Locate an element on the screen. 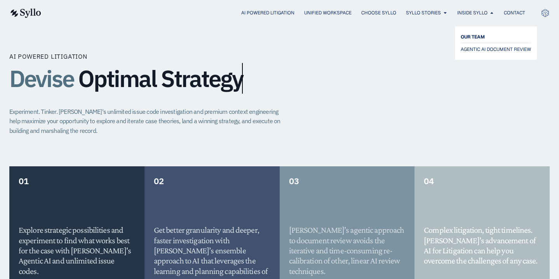 The width and height of the screenshot is (559, 279). a: Inside Syllo is located at coordinates (472, 13).